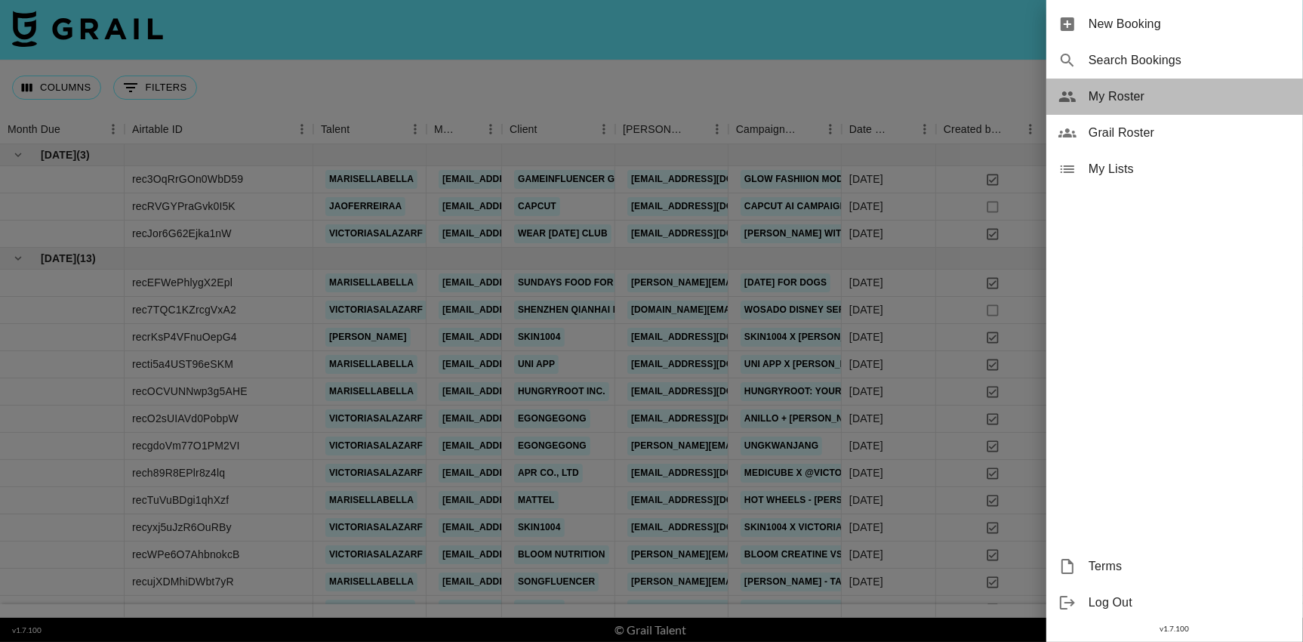 This screenshot has height=642, width=1303. What do you see at coordinates (1175, 566) in the screenshot?
I see `div: Terms` at bounding box center [1175, 566].